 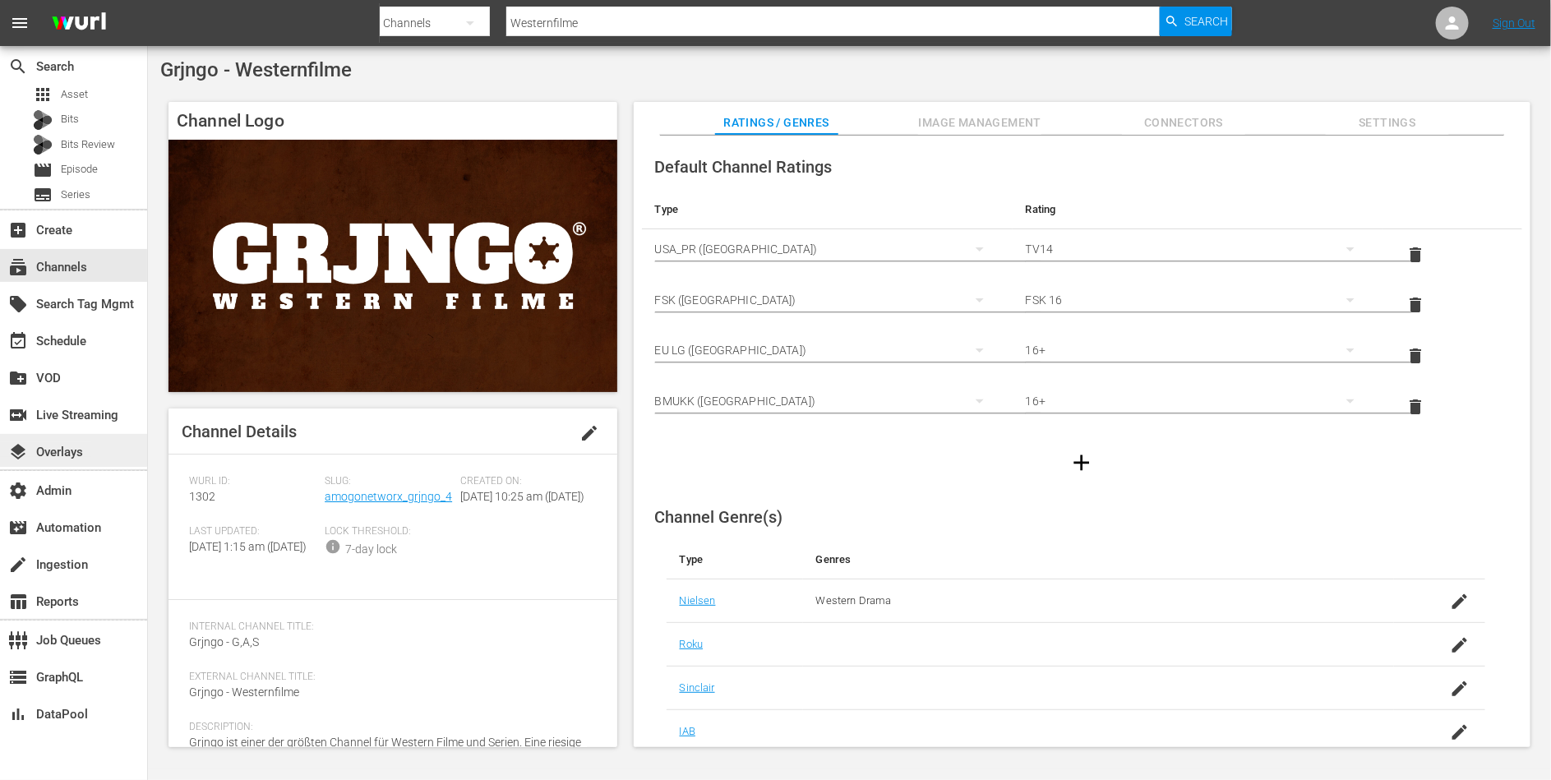 I want to click on span: Description:, so click(x=389, y=727).